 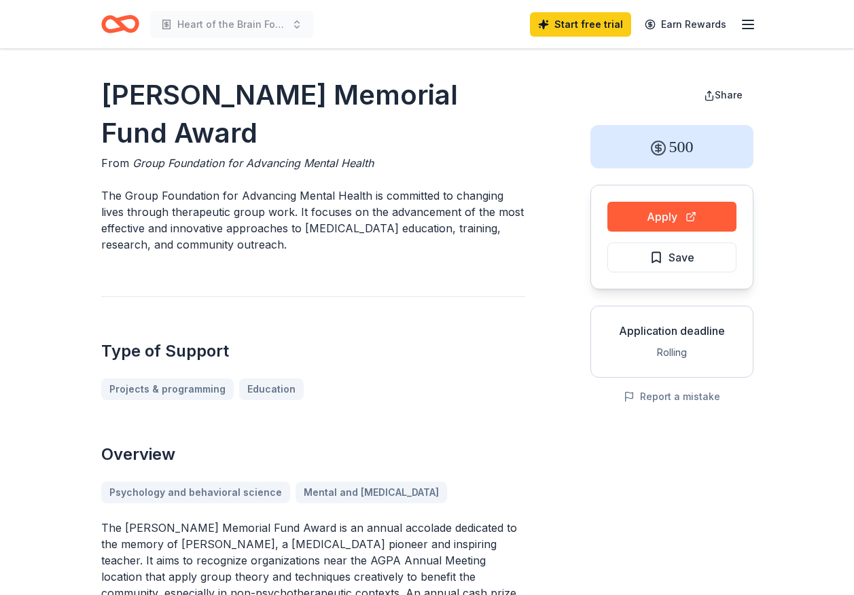 I want to click on h2: Type of Support, so click(x=313, y=351).